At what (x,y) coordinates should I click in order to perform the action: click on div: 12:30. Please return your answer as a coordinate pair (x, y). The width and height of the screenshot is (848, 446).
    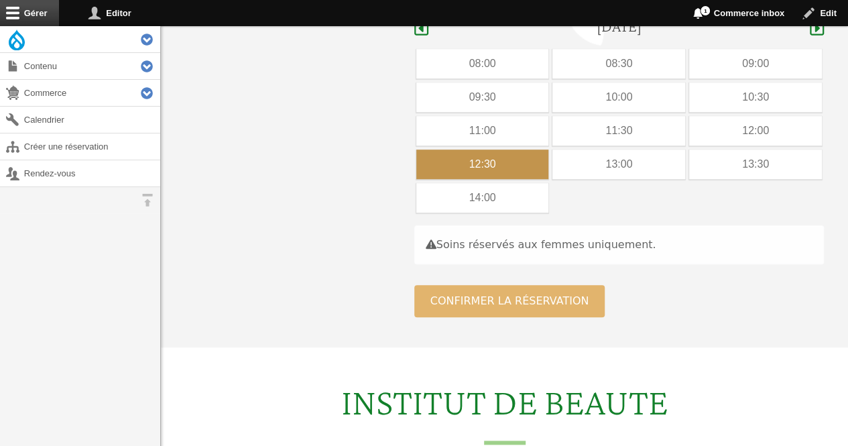
    Looking at the image, I should click on (483, 164).